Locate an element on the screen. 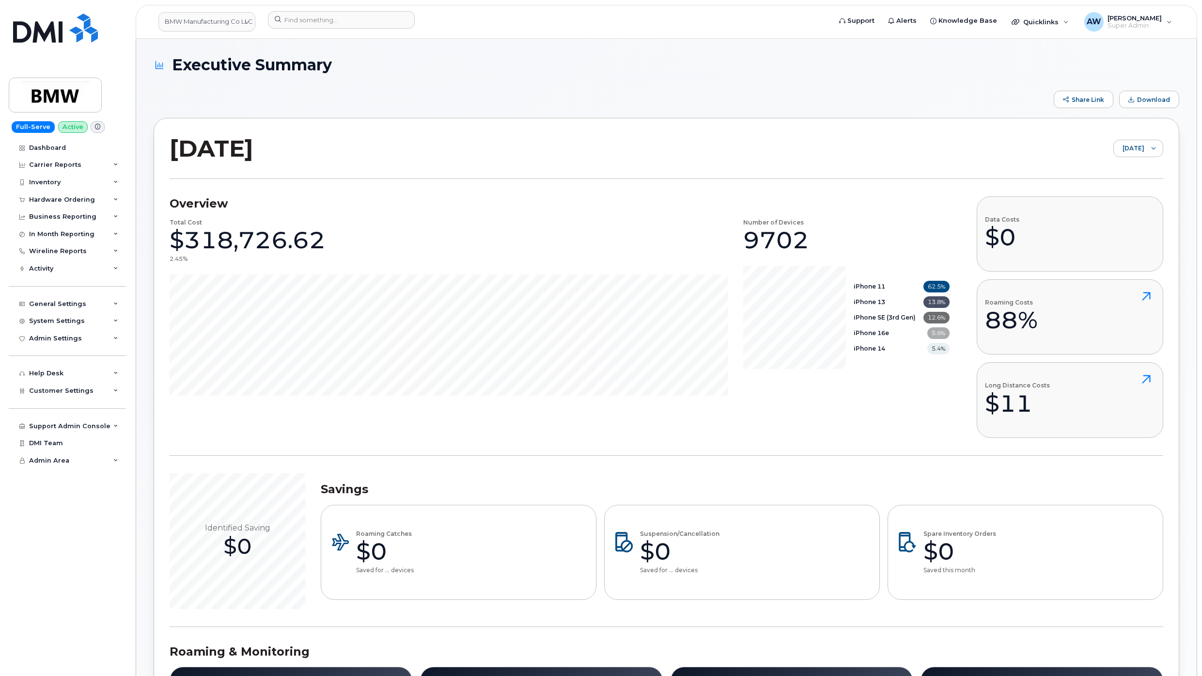 Image resolution: width=1202 pixels, height=676 pixels. h4: Roaming Catches is located at coordinates (385, 533).